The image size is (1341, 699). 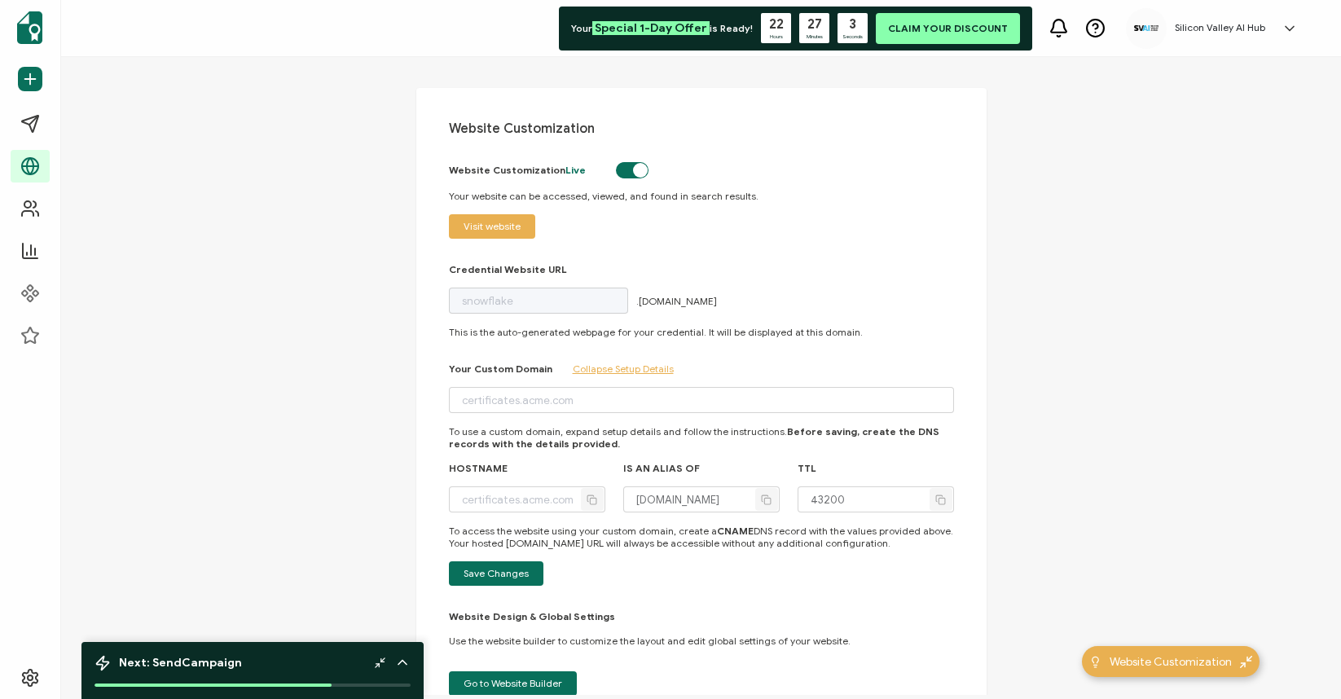 I want to click on img: 0e8f4067-5760-42c2-b4a4-b045082a7374.png, so click(x=1146, y=28).